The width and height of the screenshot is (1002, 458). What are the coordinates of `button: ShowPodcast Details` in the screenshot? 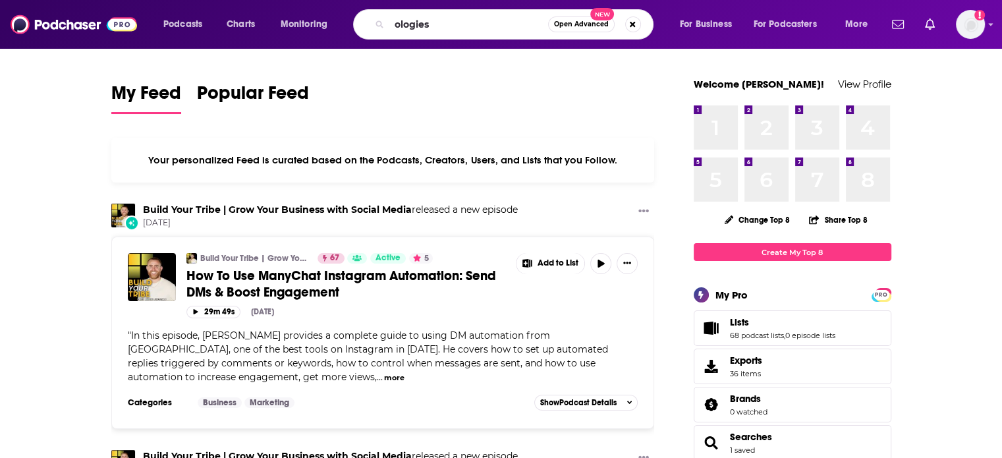 It's located at (586, 403).